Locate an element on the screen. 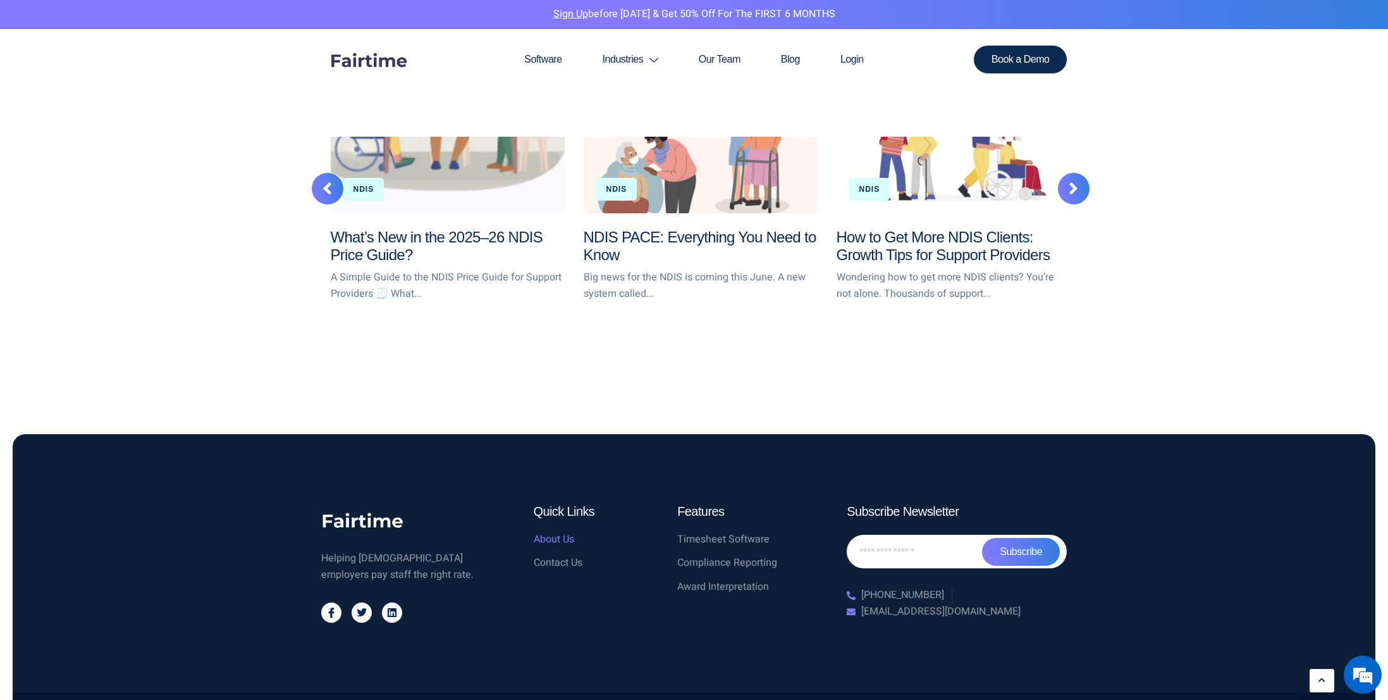  span: Book a Demo is located at coordinates (1021, 59).